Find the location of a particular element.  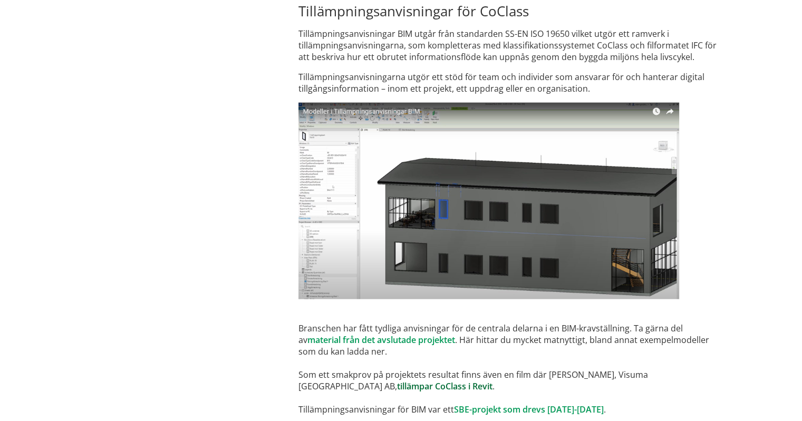

h2: Tillämpningsanvisningar för CoClass is located at coordinates (511, 11).